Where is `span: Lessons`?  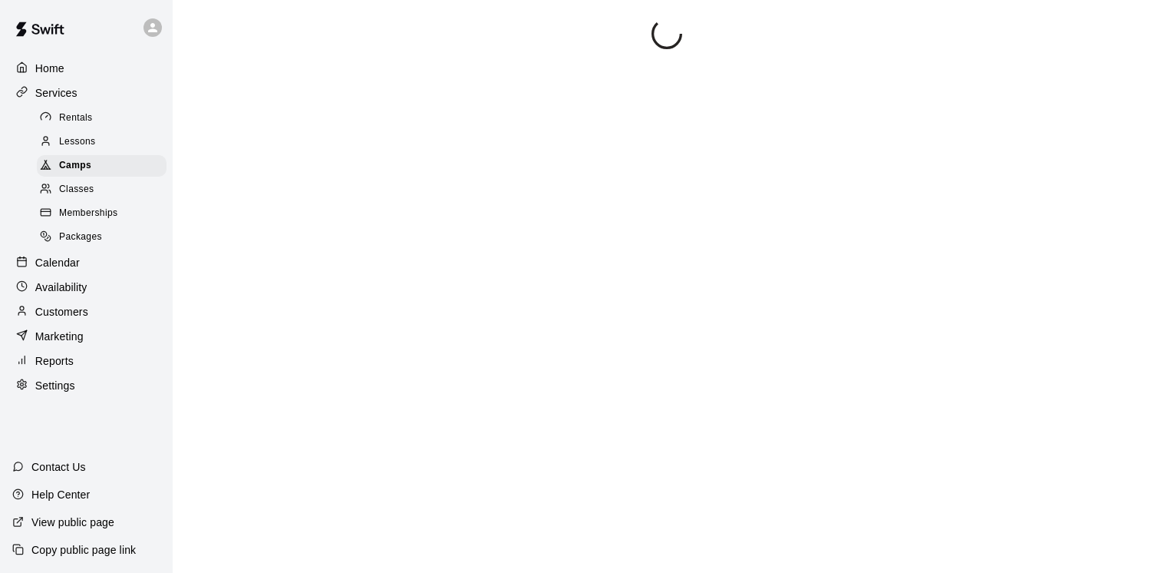
span: Lessons is located at coordinates (78, 142).